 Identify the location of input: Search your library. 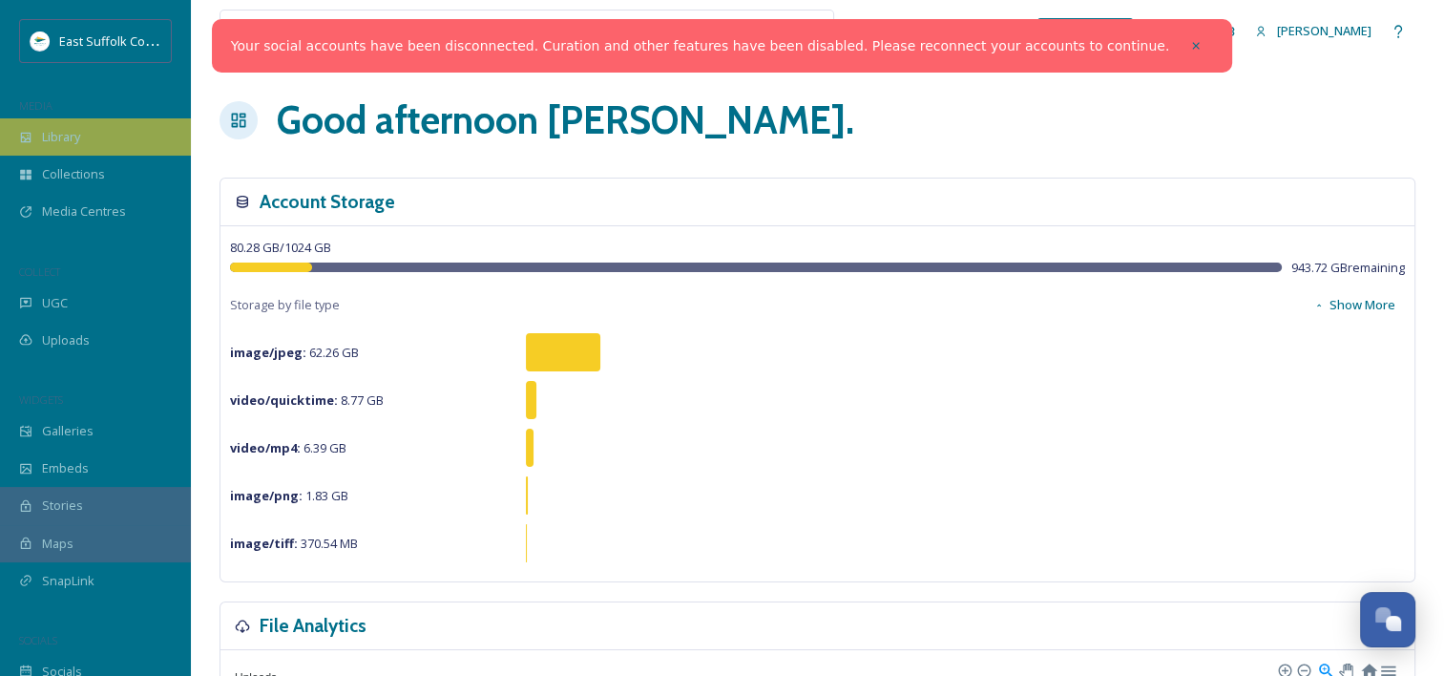
(471, 32).